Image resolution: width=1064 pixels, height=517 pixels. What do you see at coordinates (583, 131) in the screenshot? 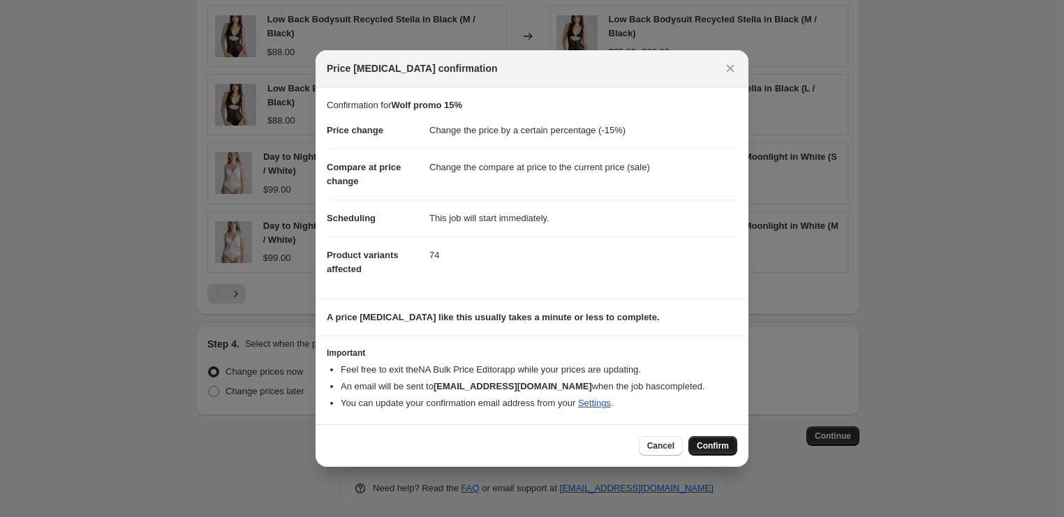
I see `dd: Change the price by a certain percentage (-15%)` at bounding box center [583, 131].